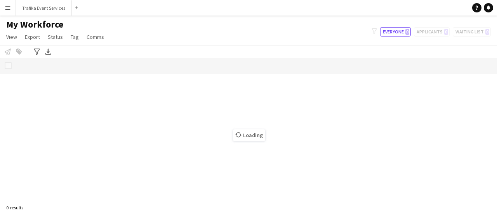  What do you see at coordinates (95, 37) in the screenshot?
I see `a: Comms` at bounding box center [95, 37].